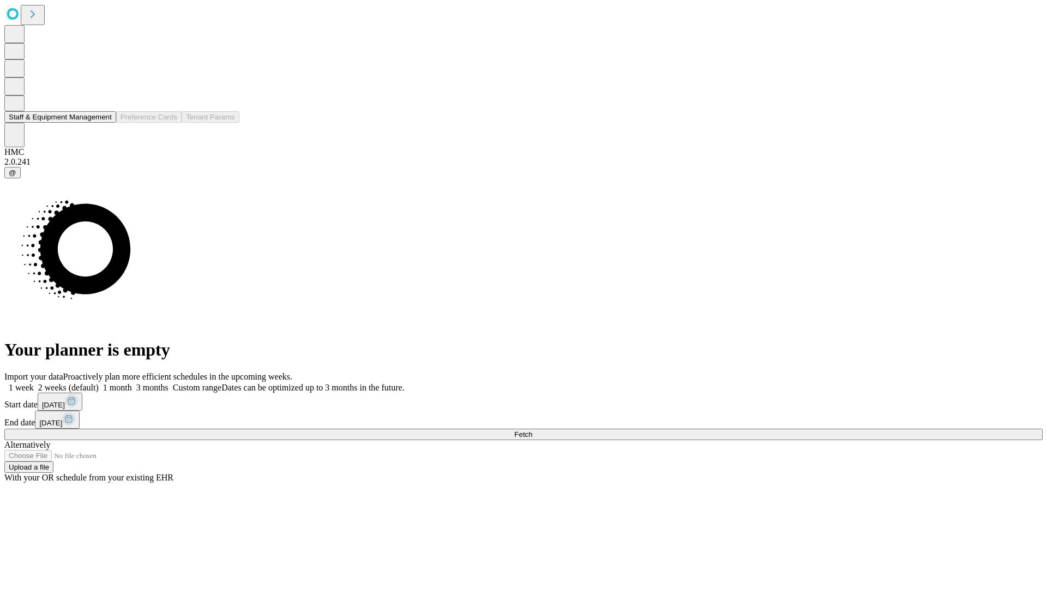 Image resolution: width=1047 pixels, height=589 pixels. What do you see at coordinates (68, 387) in the screenshot?
I see `span: 2 weeks (default)` at bounding box center [68, 387].